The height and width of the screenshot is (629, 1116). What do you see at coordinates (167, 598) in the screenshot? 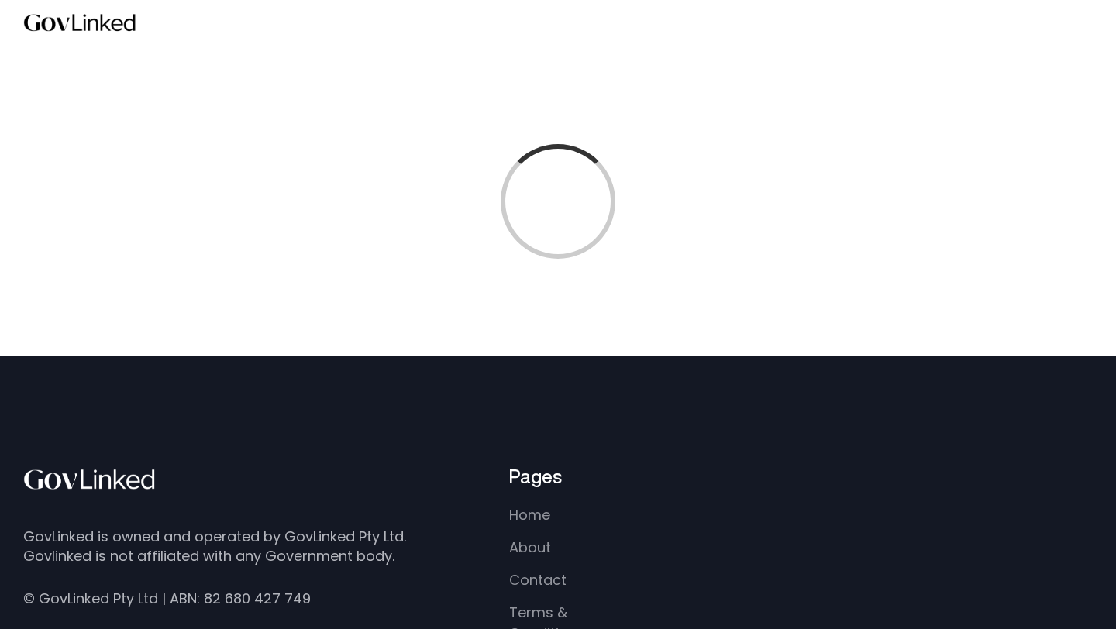
I see `div: © GovLinked Pty Ltd | ABN: 82 680 427 749` at bounding box center [167, 598].